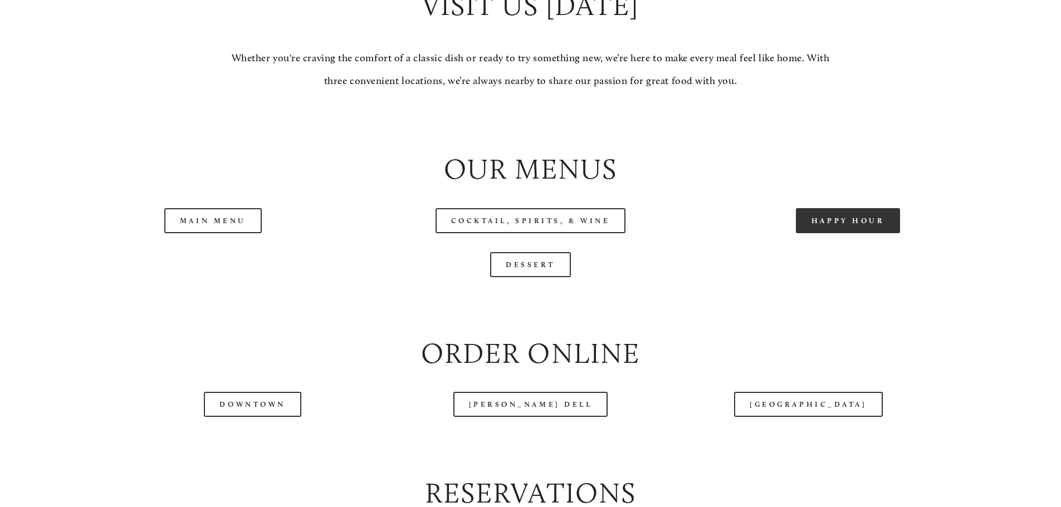 The width and height of the screenshot is (1061, 507). I want to click on h2: Order Online, so click(530, 354).